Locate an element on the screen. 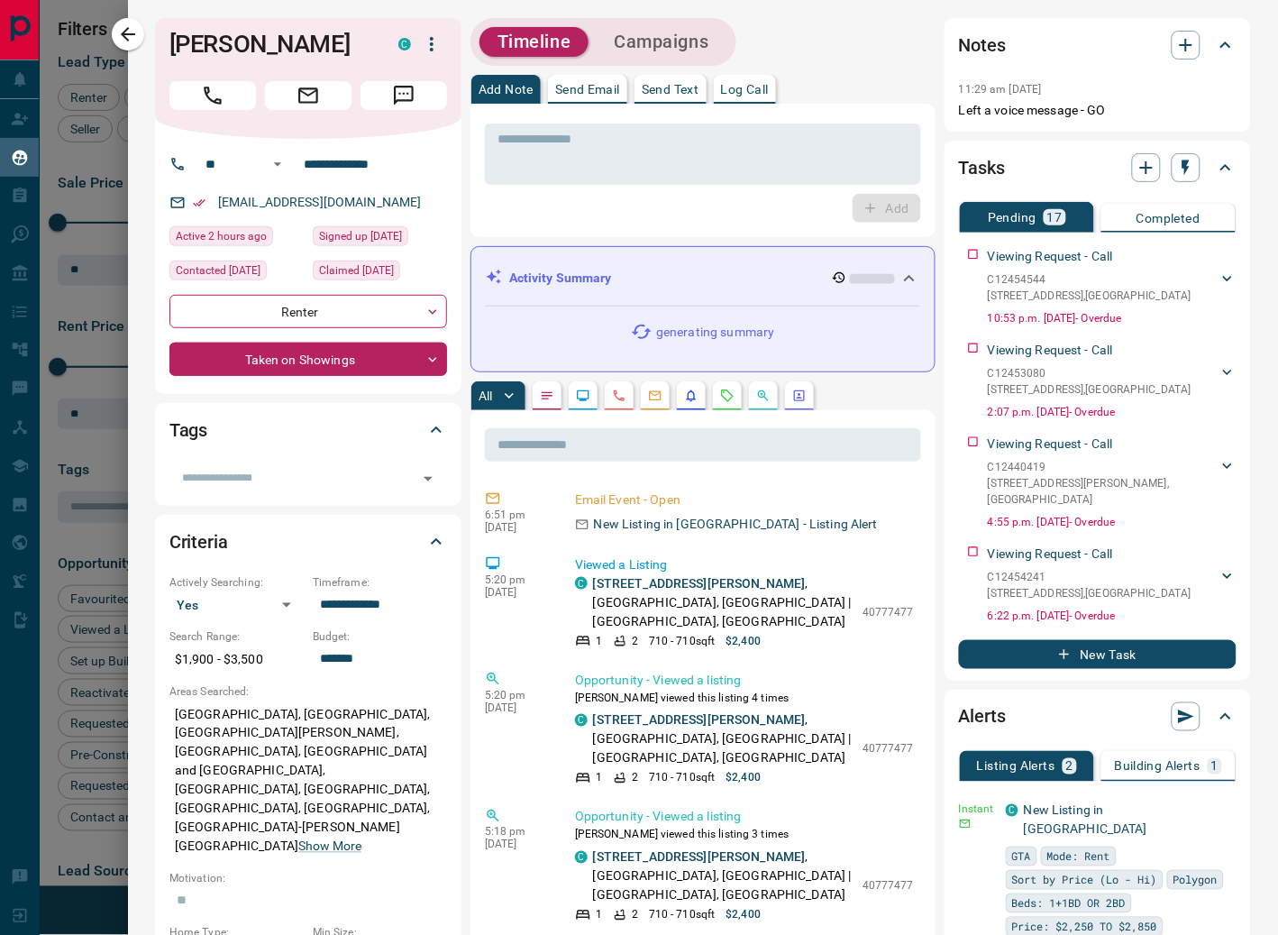 This screenshot has width=1278, height=935. span: GTA is located at coordinates (1021, 856).